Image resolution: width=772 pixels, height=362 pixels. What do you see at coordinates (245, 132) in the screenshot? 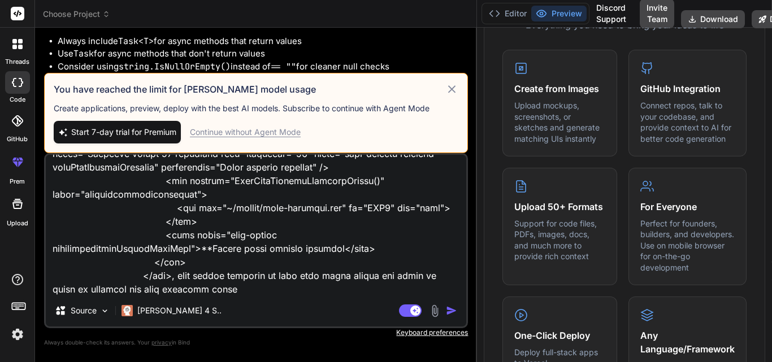
I see `div: Continue without Agent Mode` at bounding box center [245, 132].